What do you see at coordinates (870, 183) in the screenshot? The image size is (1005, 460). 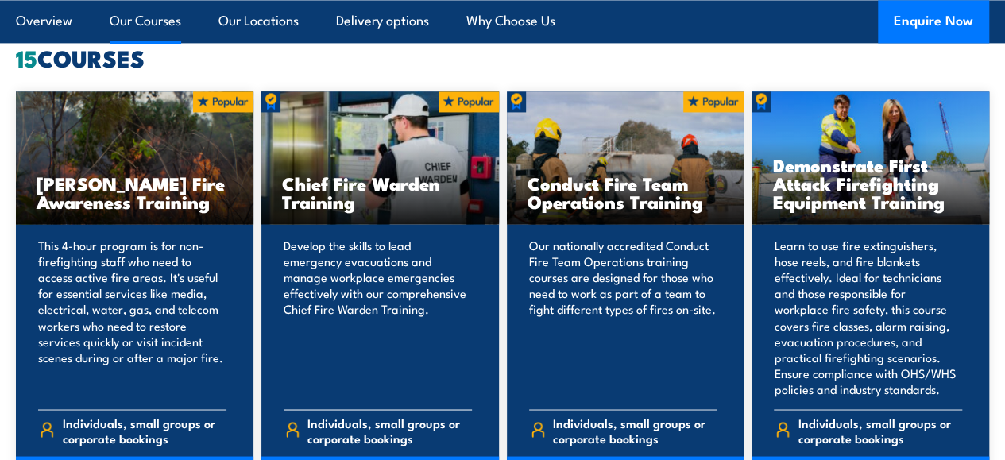 I see `h3: Demonstrate First Attack Firefighting Equipment Training` at bounding box center [870, 183].